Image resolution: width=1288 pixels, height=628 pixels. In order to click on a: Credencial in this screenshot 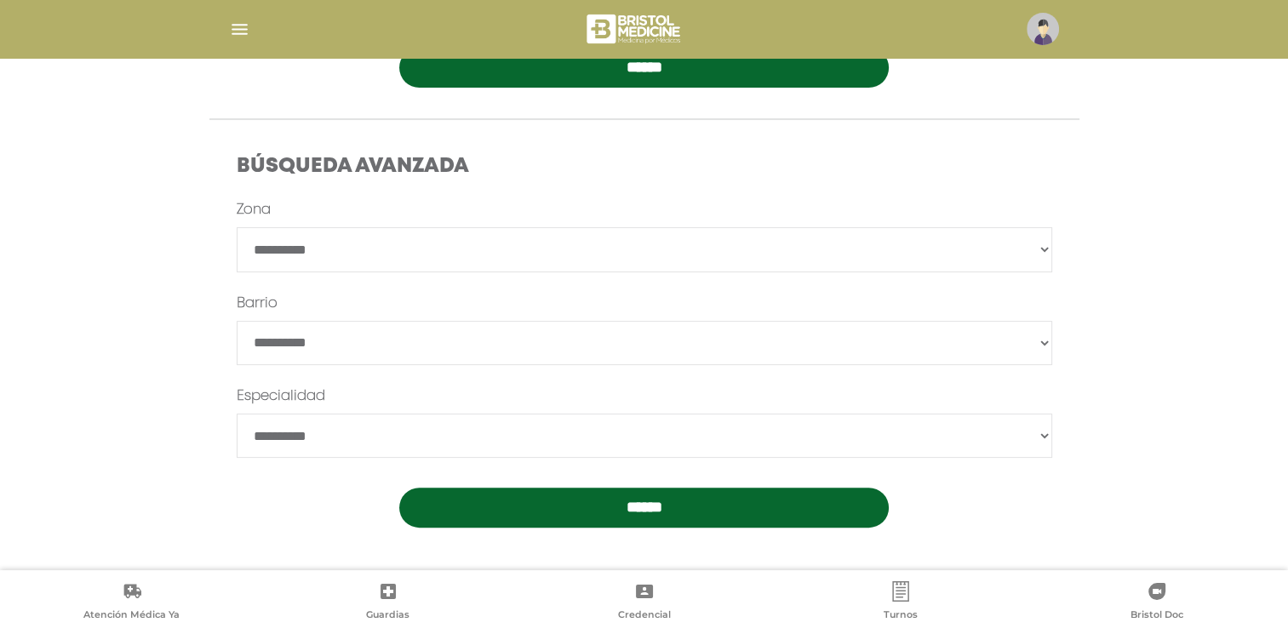, I will do `click(644, 603)`.